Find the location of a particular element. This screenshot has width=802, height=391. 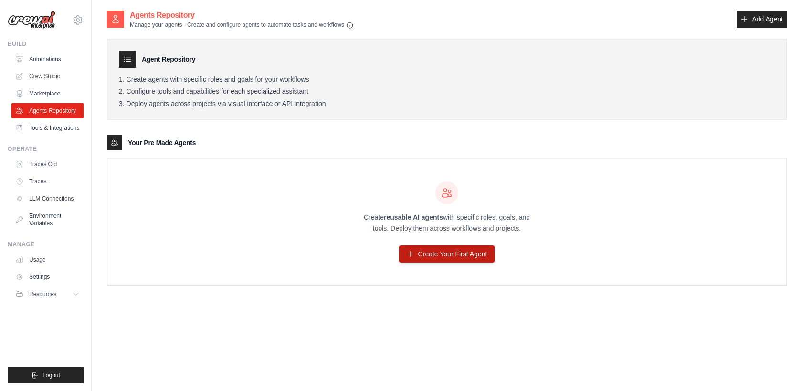

span: Logout is located at coordinates (51, 375).